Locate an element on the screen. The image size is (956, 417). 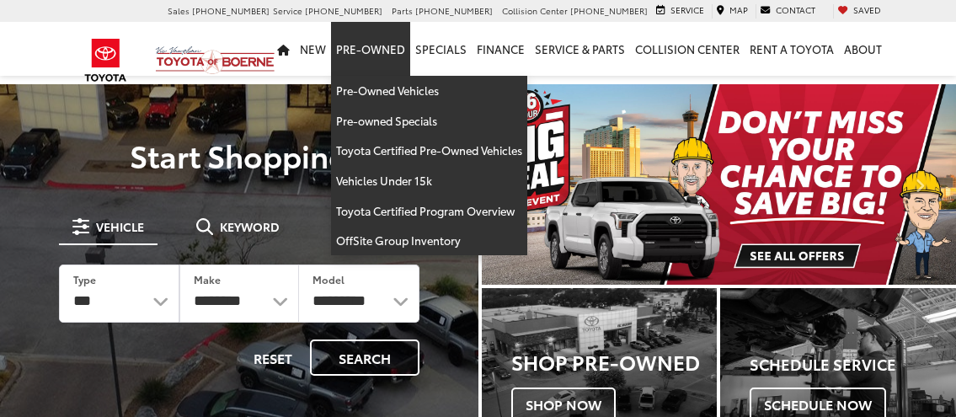
a: Home is located at coordinates (283, 49).